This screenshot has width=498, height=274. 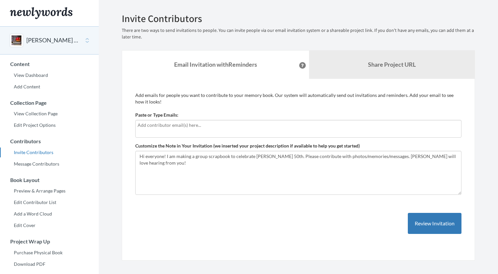 What do you see at coordinates (247, 146) in the screenshot?
I see `label: Customize the Note in Your Invitation (we inserted your project description if available to help ...` at bounding box center [247, 146].